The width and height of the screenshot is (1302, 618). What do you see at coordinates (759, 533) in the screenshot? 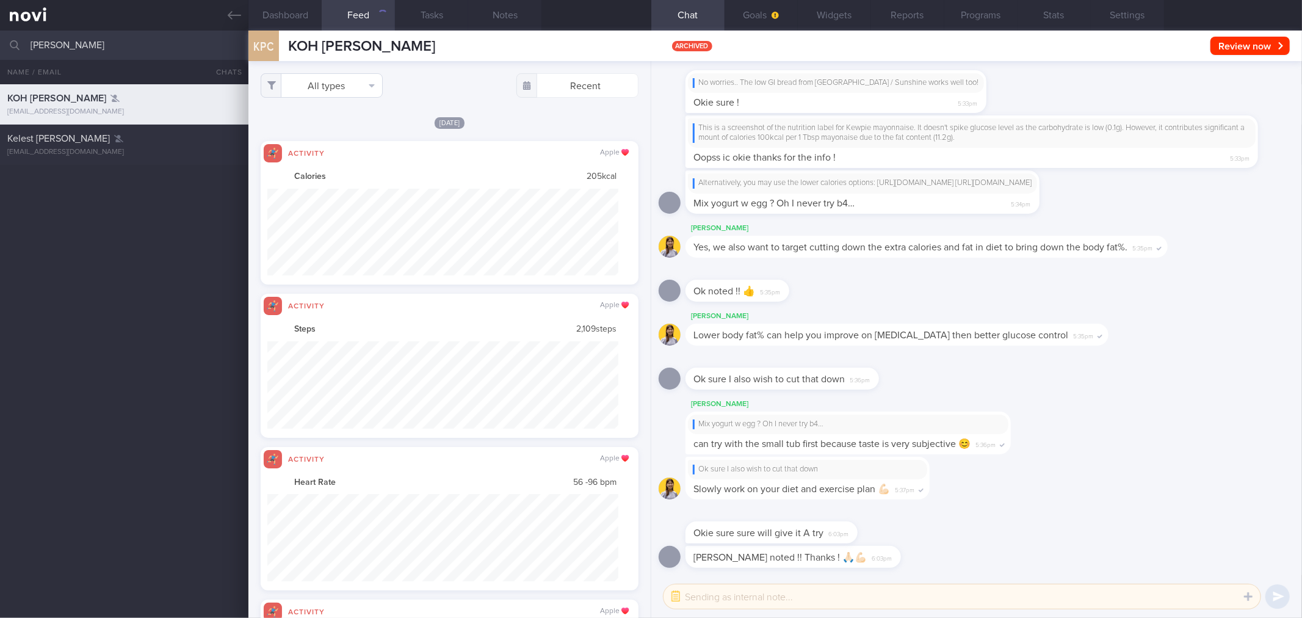
I see `span: Okie sure sure will give it A try` at bounding box center [759, 533].